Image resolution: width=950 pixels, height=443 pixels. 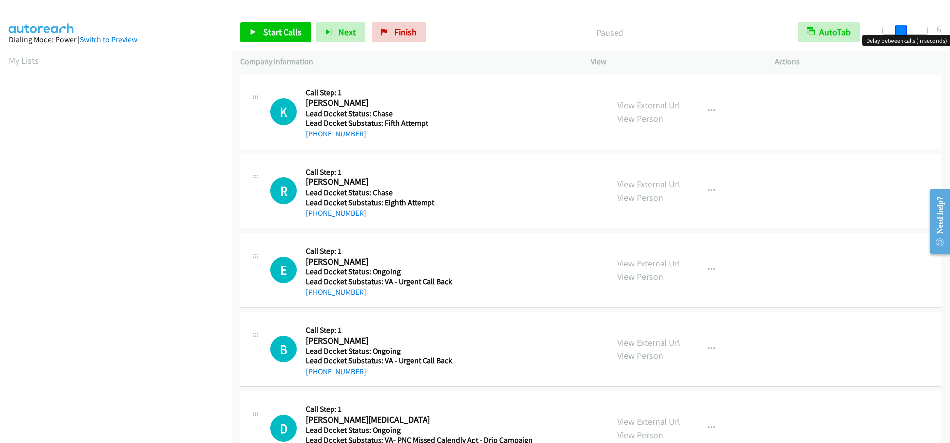 I want to click on h1: R, so click(x=283, y=191).